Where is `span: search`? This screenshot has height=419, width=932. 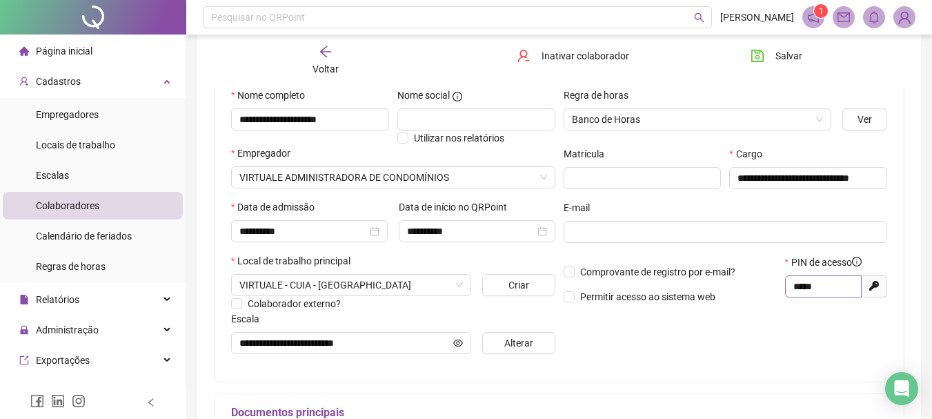 span: search is located at coordinates (699, 17).